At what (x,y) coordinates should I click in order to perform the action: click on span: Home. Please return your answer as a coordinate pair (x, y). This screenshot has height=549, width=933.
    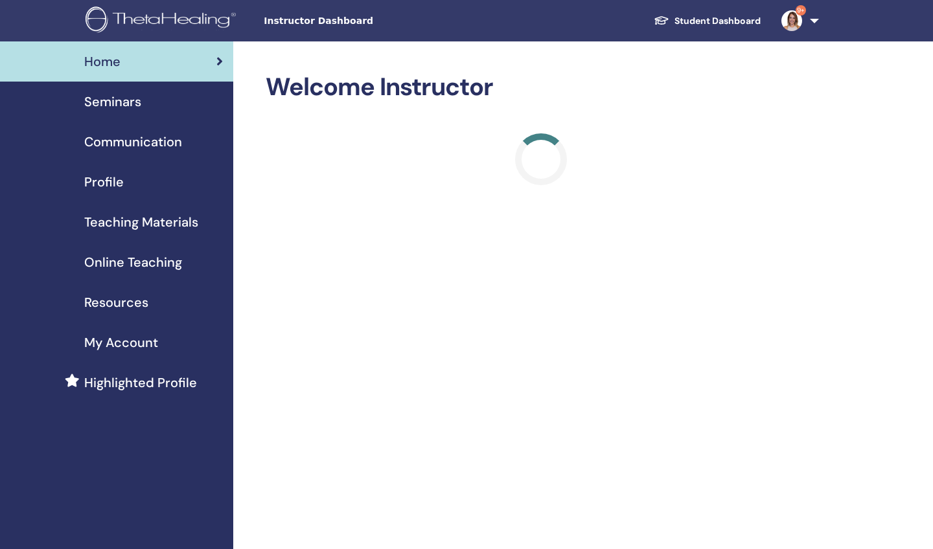
    Looking at the image, I should click on (102, 62).